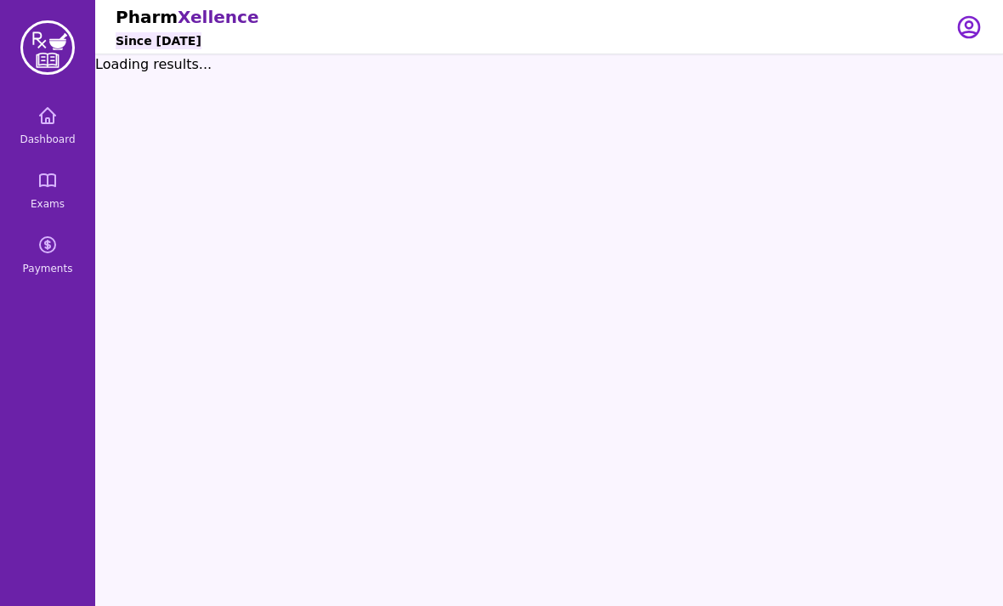  What do you see at coordinates (48, 204) in the screenshot?
I see `span: Exams` at bounding box center [48, 204].